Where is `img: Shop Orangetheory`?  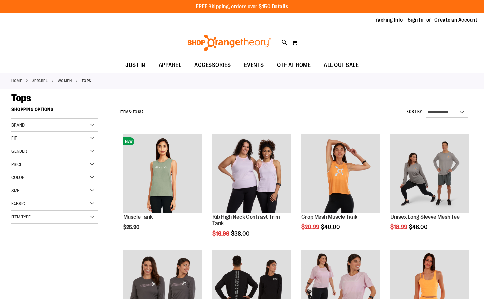 img: Shop Orangetheory is located at coordinates (229, 43).